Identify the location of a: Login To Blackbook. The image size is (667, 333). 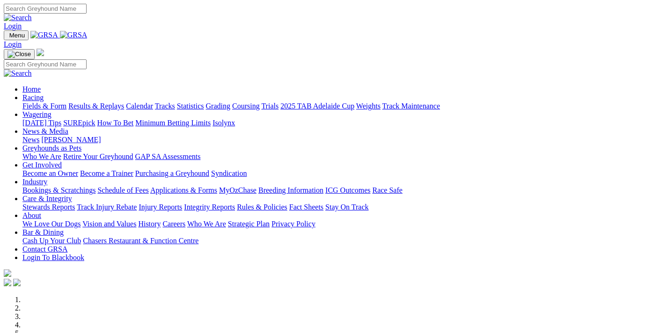
(53, 257).